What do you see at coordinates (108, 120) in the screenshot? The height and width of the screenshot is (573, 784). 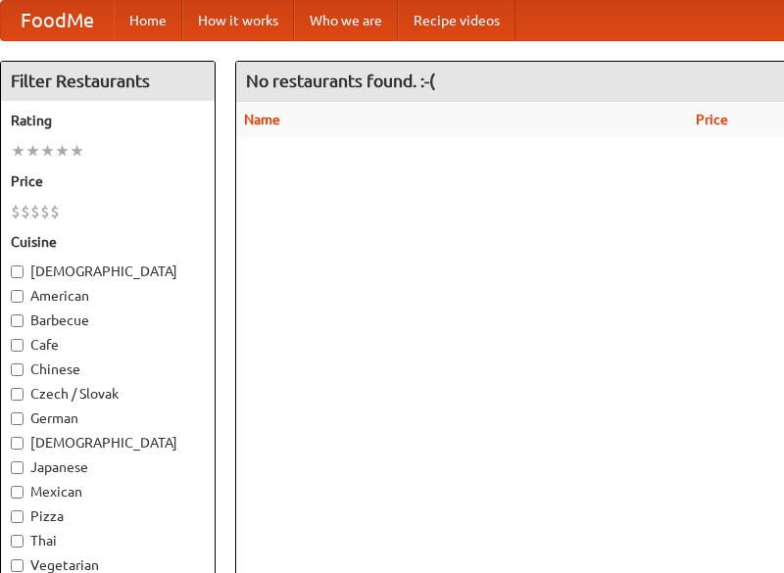 I see `h5: Rating` at bounding box center [108, 120].